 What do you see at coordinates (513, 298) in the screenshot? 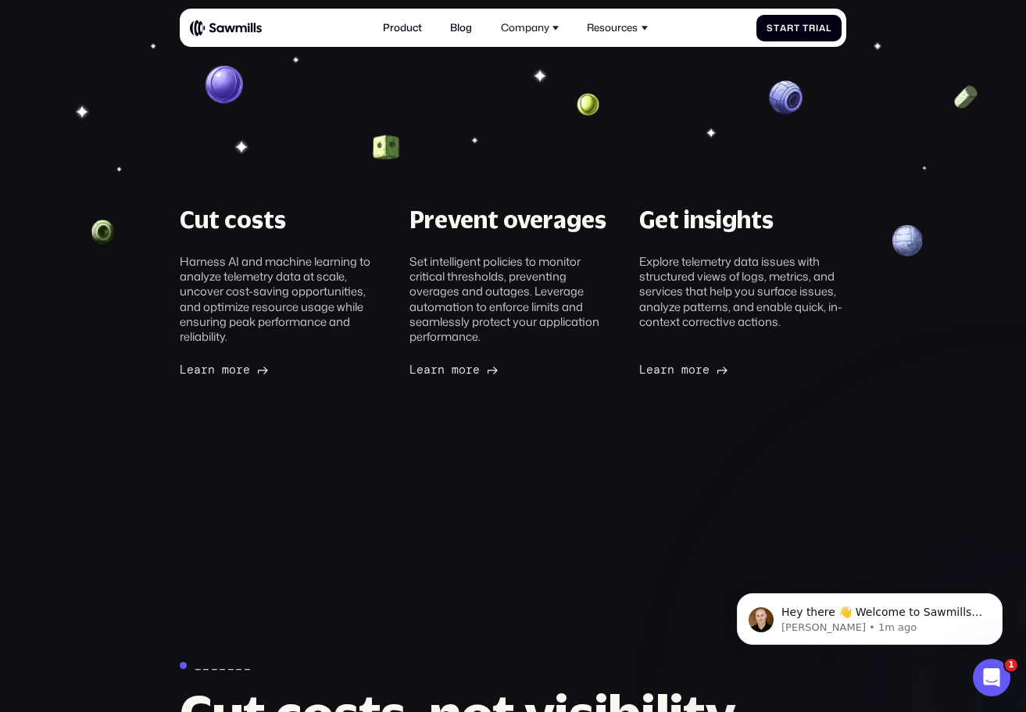
I see `div: Set intelligent policies to monitor critical thresholds, preventing overages and outages. Leverag...` at bounding box center [513, 298].